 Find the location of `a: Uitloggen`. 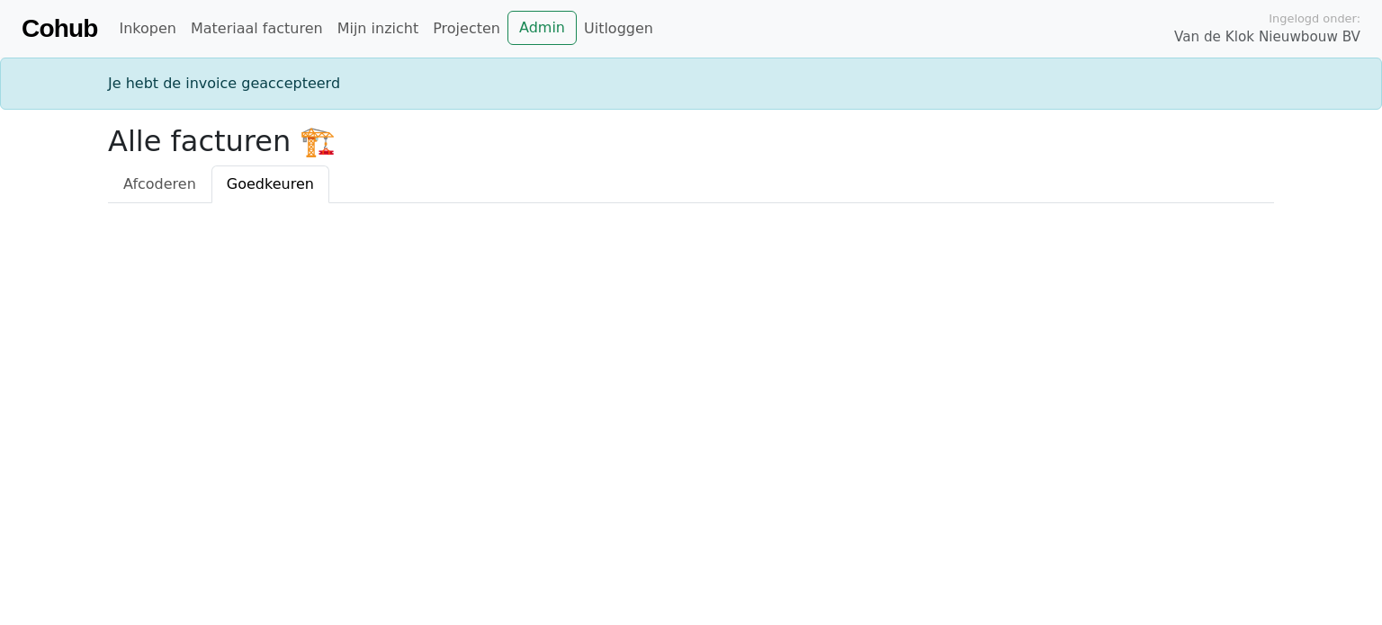

a: Uitloggen is located at coordinates (618, 29).